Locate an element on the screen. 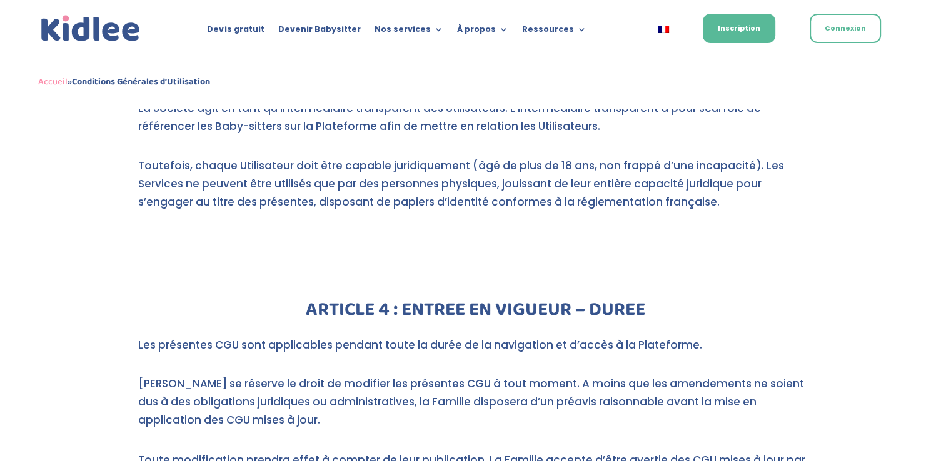 This screenshot has width=951, height=461. a: Kidlee Logo is located at coordinates (91, 29).